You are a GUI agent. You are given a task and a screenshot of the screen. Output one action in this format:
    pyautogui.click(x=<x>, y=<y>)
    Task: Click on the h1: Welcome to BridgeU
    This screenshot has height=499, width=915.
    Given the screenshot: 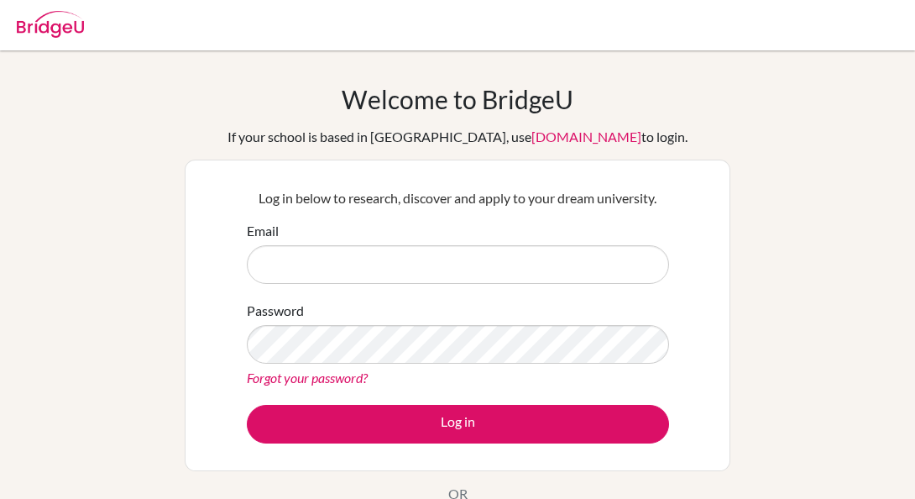 What is the action you would take?
    pyautogui.click(x=457, y=99)
    